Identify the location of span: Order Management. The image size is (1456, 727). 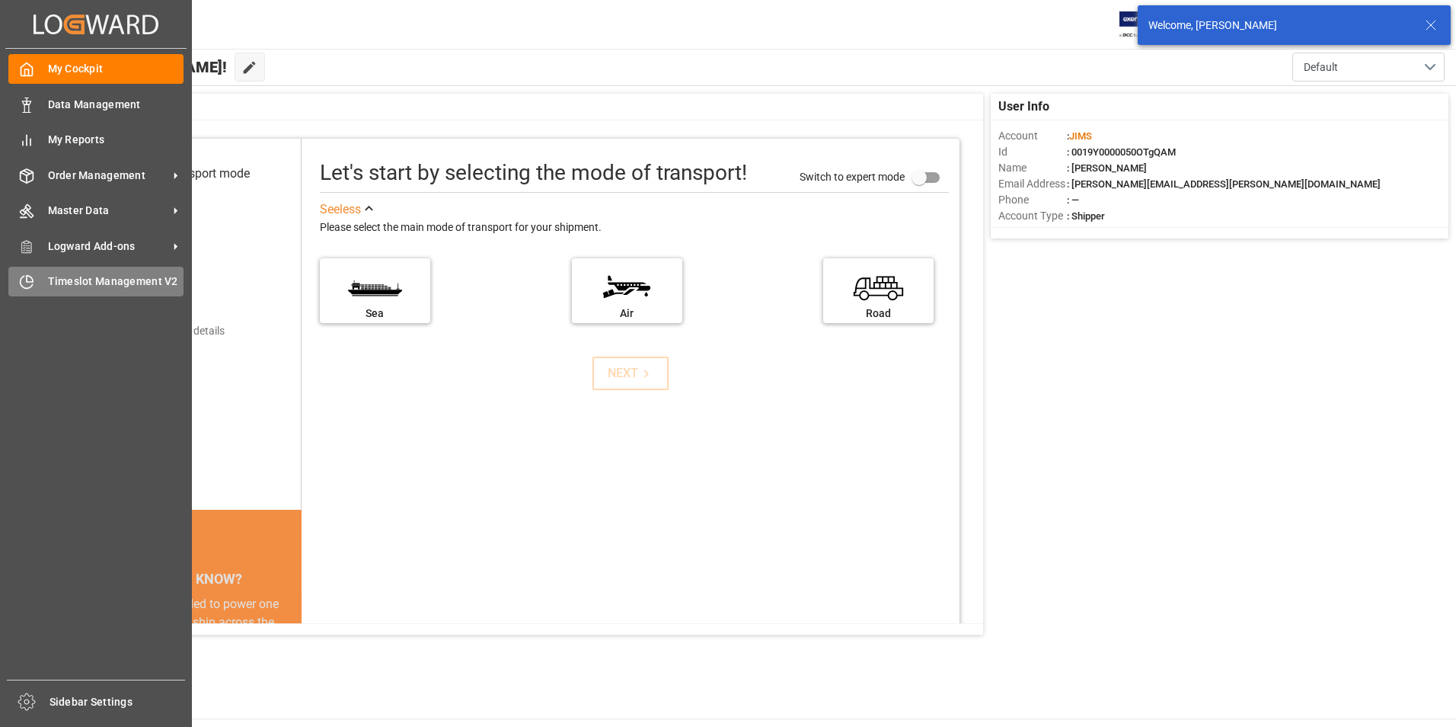
(108, 175).